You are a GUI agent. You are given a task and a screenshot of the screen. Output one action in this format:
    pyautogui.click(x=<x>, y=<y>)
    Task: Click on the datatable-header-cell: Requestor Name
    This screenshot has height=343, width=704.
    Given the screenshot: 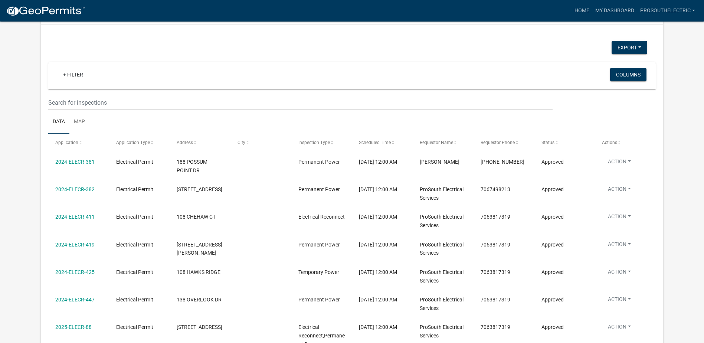 What is the action you would take?
    pyautogui.click(x=443, y=142)
    